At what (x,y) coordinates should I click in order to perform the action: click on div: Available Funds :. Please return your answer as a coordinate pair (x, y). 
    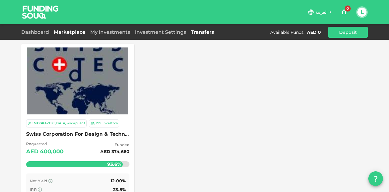
    Looking at the image, I should click on (287, 32).